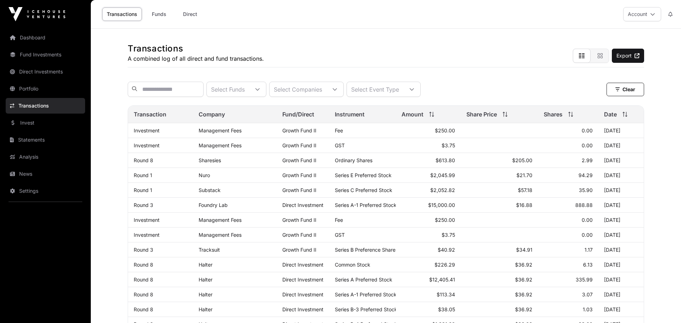  I want to click on span: GST, so click(340, 234).